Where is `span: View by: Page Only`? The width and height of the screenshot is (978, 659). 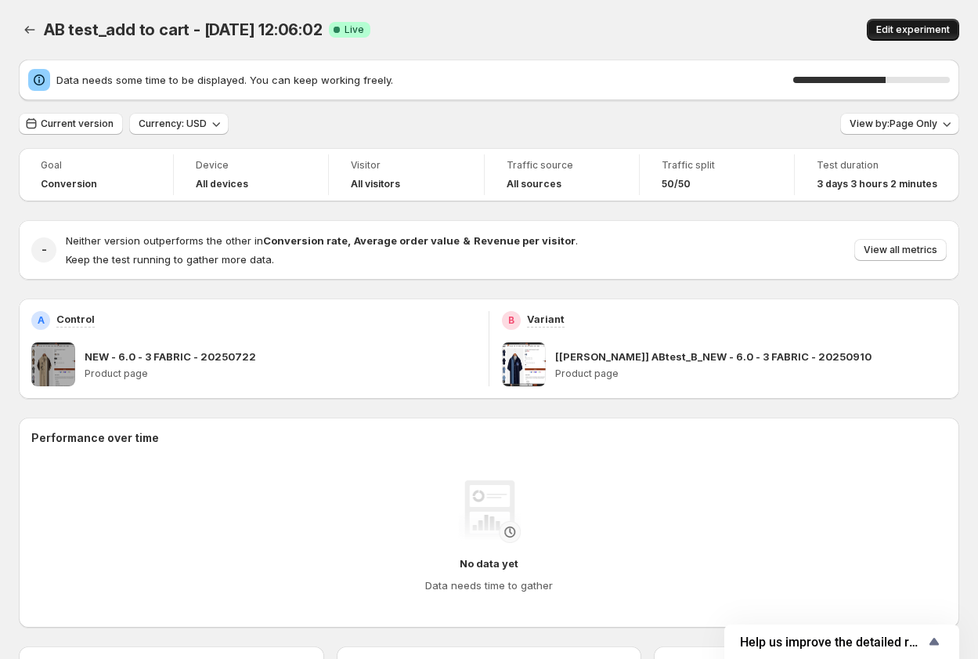 span: View by: Page Only is located at coordinates (894, 124).